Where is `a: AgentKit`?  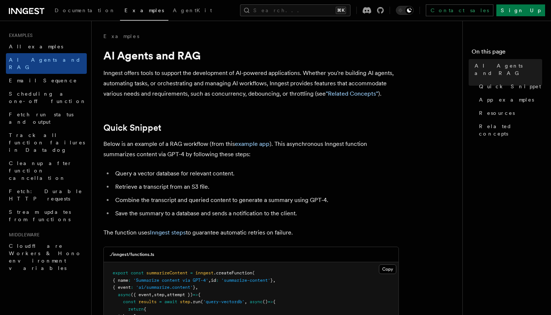 a: AgentKit is located at coordinates (193, 11).